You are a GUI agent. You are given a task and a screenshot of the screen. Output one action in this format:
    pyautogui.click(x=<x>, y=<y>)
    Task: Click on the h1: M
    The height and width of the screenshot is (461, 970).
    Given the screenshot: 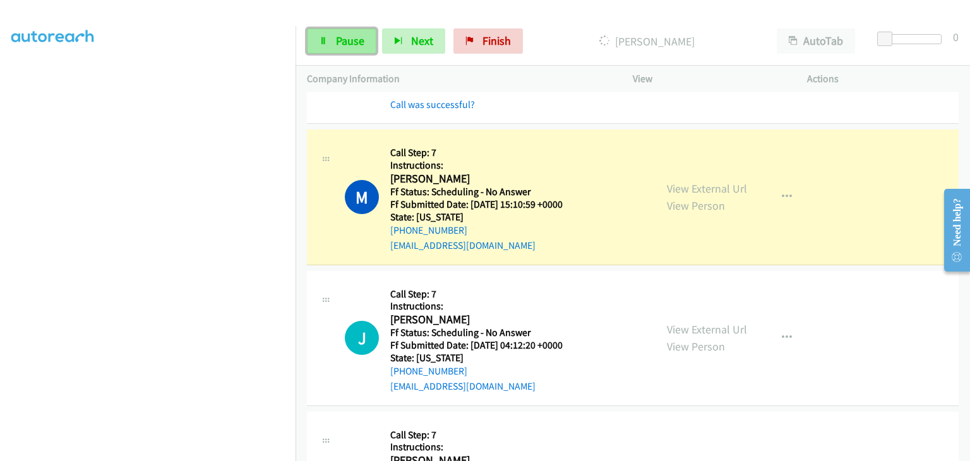 What is the action you would take?
    pyautogui.click(x=362, y=197)
    